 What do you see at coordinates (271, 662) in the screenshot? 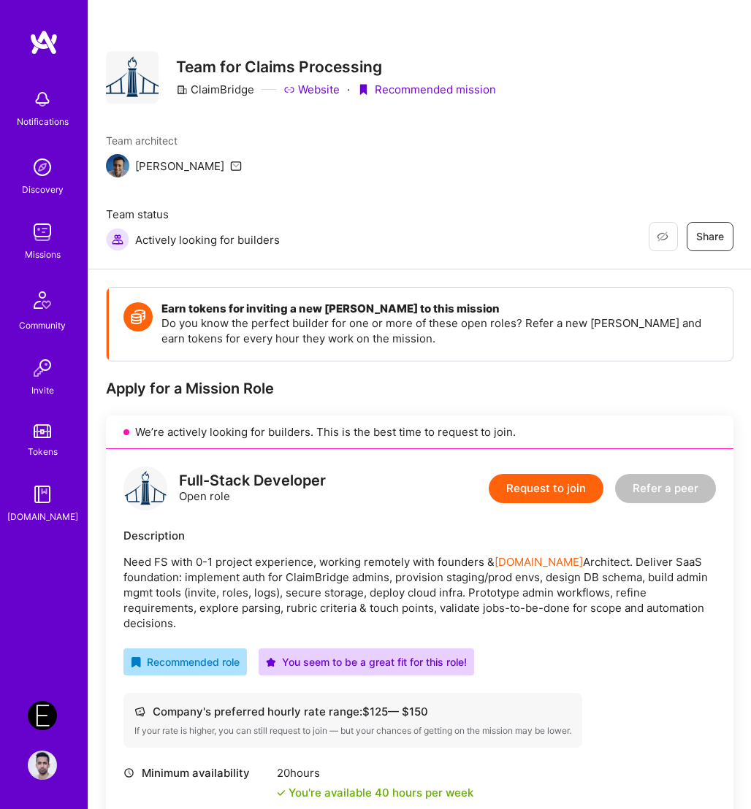
I see `i: icon PurpleStar` at bounding box center [271, 662].